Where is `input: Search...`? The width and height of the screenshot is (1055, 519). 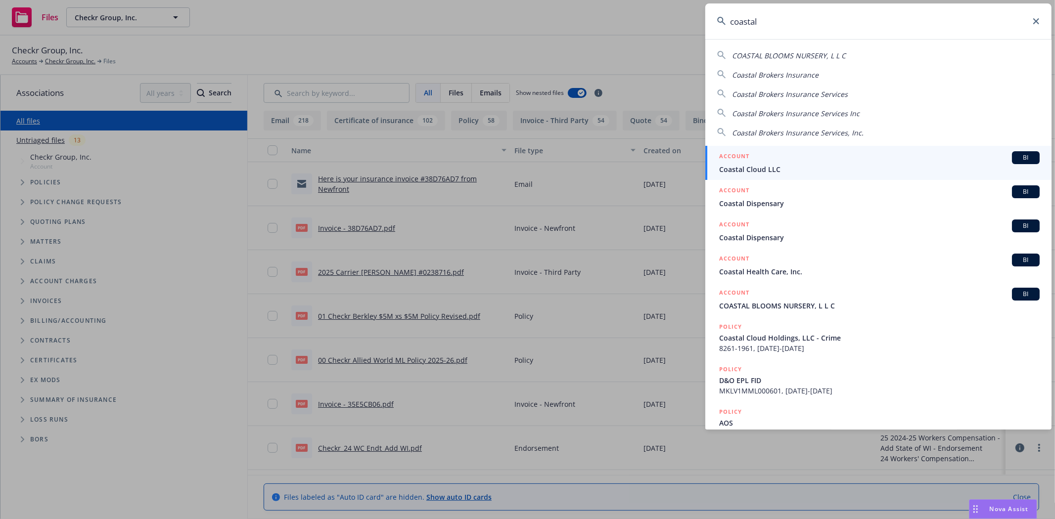 input: Search... is located at coordinates (878, 21).